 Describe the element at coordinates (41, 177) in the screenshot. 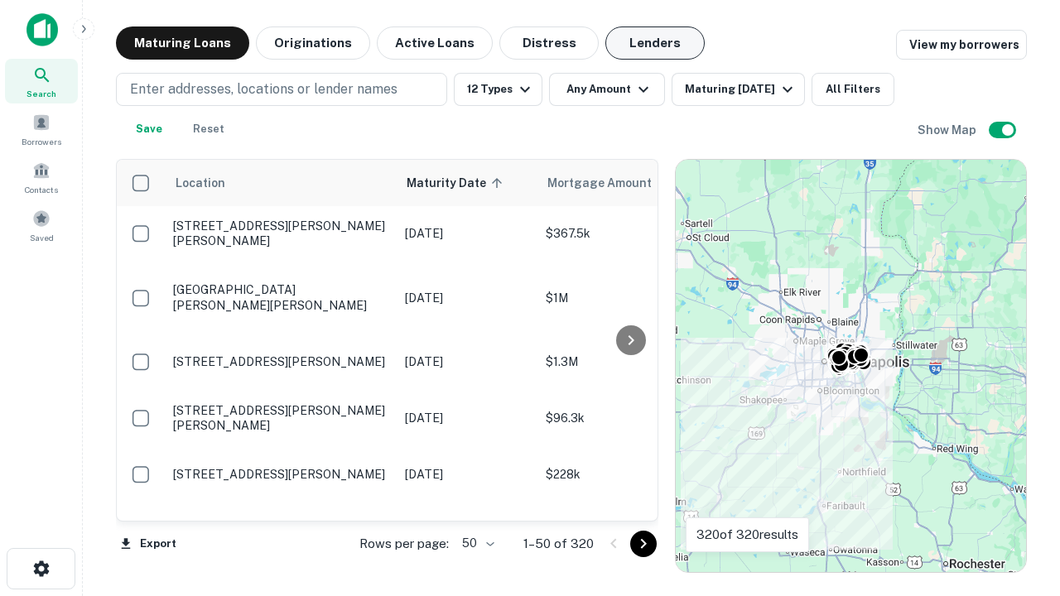

I see `a: Contacts` at that location.